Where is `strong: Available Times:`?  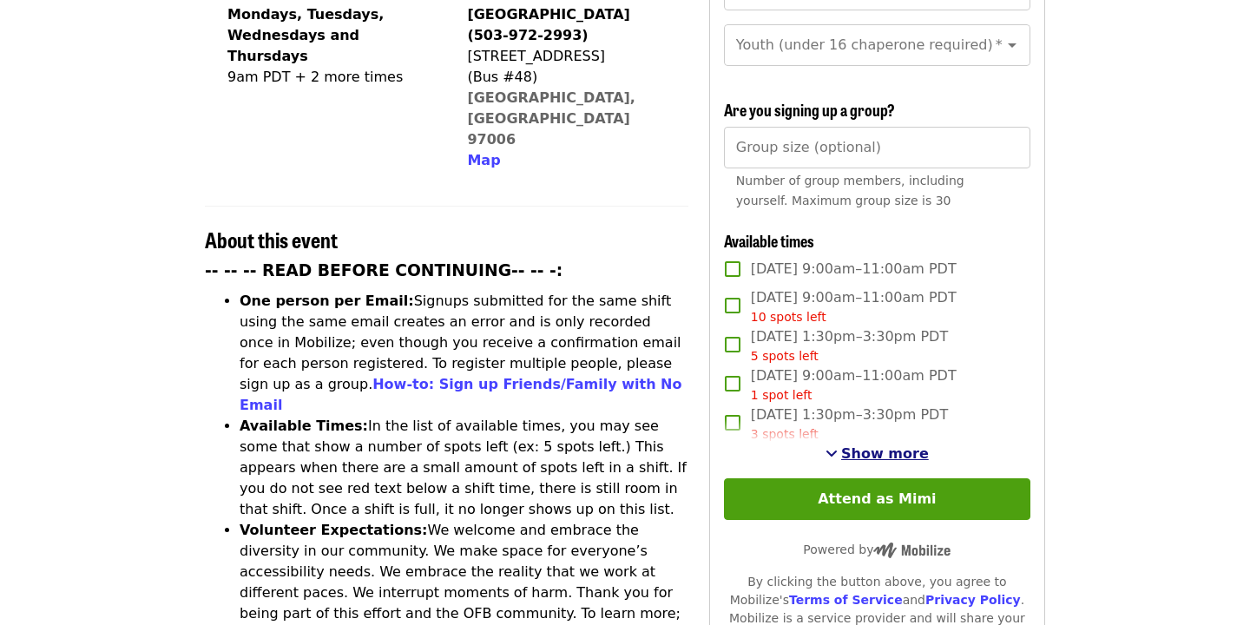 strong: Available Times: is located at coordinates (304, 425).